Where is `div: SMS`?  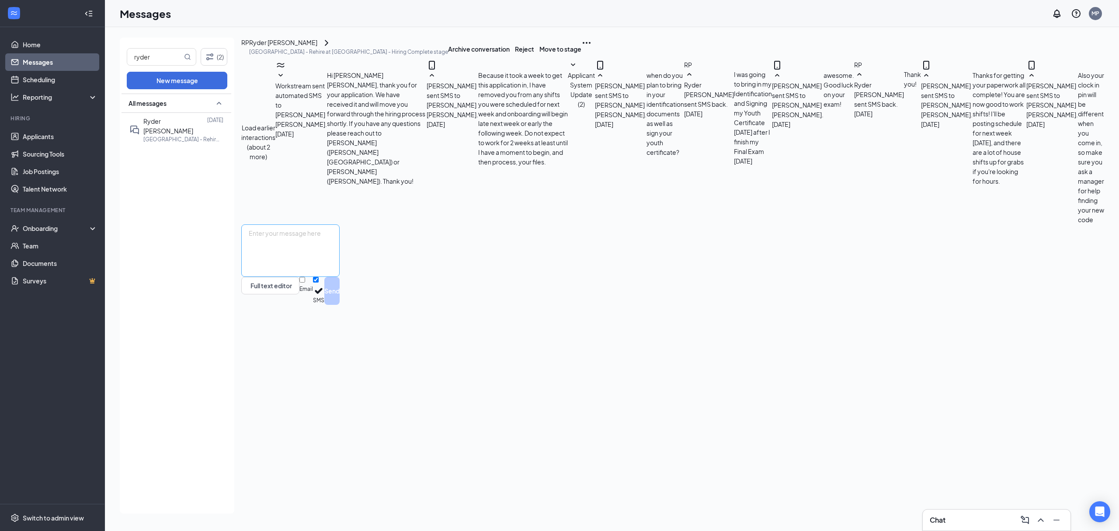
div: SMS is located at coordinates (319, 300).